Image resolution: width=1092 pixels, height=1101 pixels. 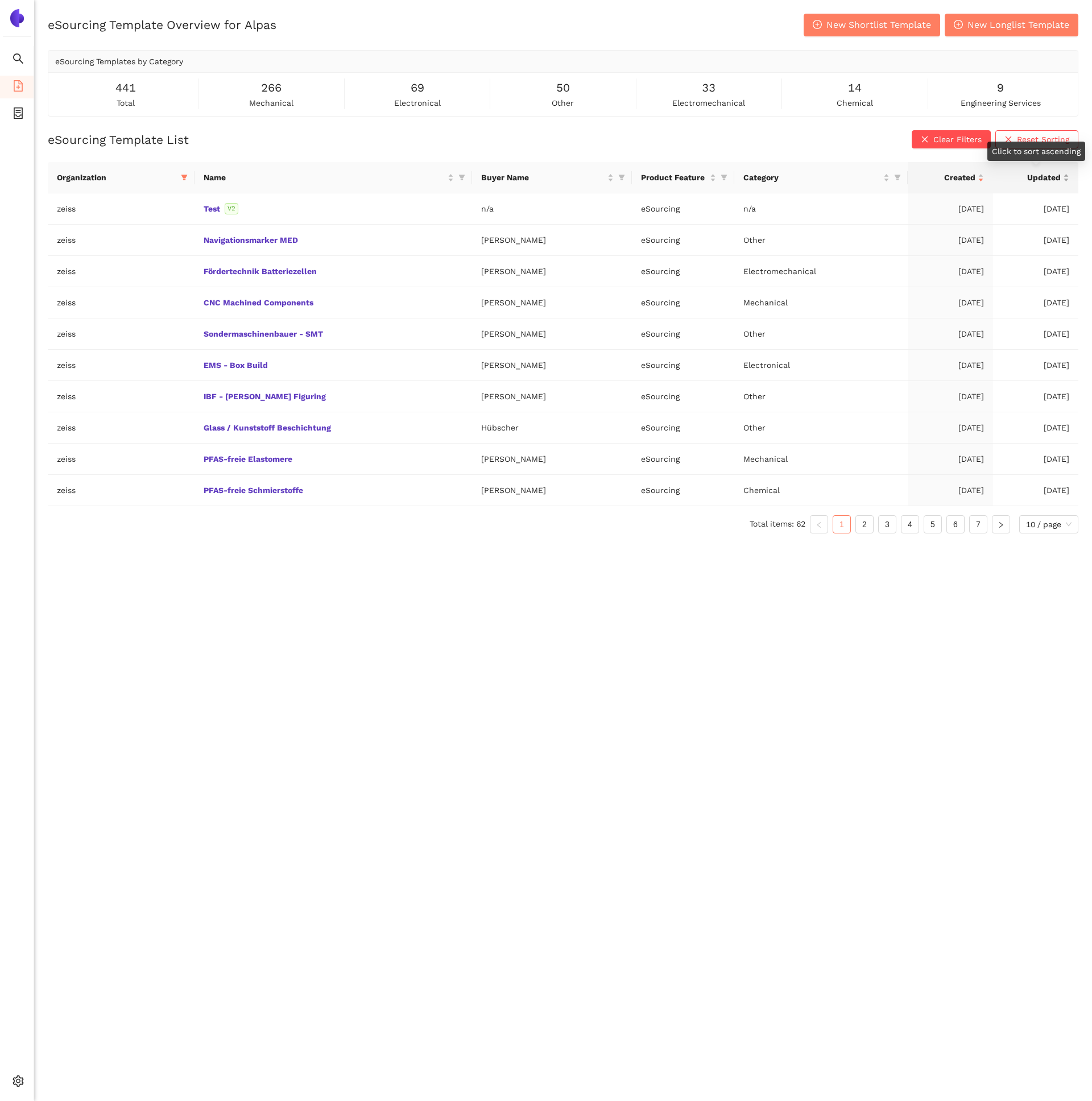 I want to click on li: Previous Page, so click(x=819, y=525).